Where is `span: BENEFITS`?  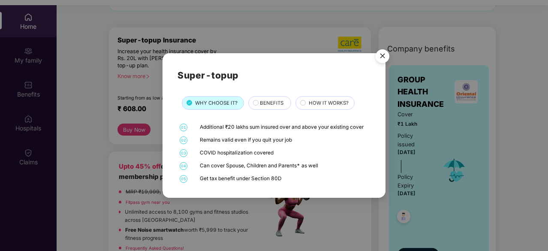 span: BENEFITS is located at coordinates (271, 103).